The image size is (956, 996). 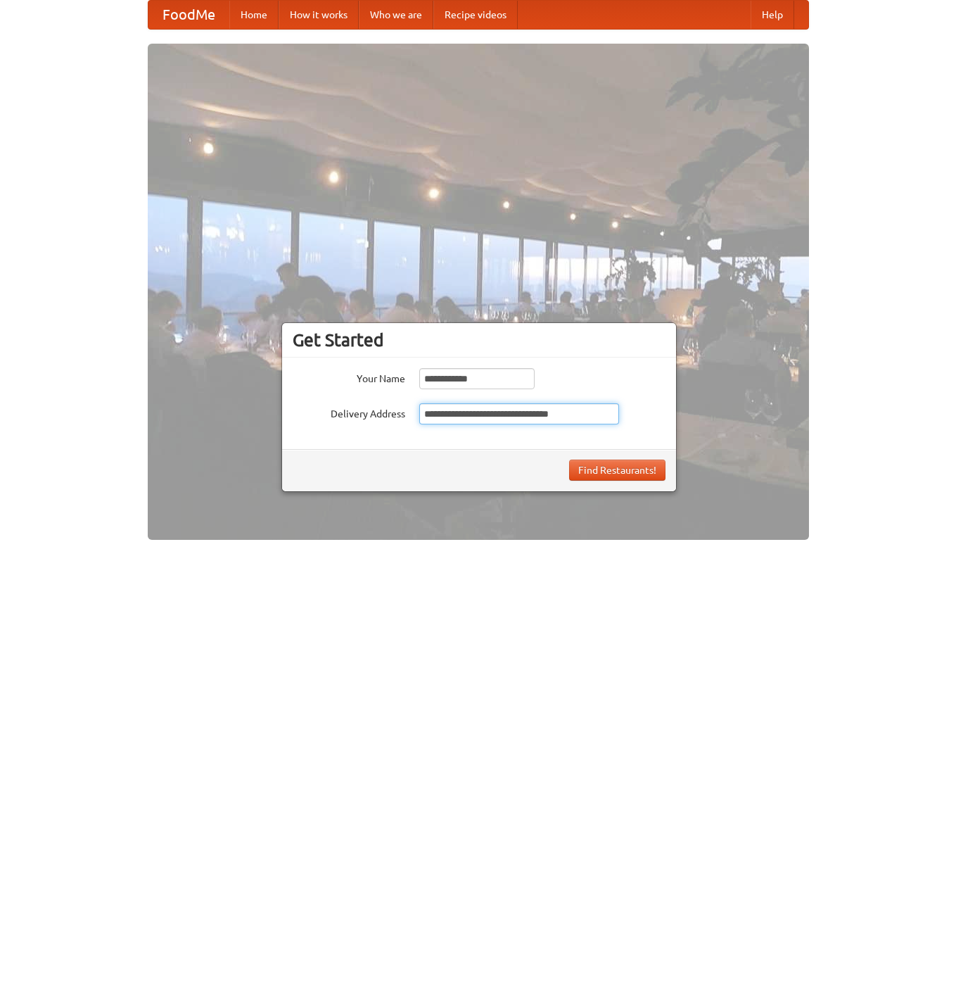 What do you see at coordinates (349, 376) in the screenshot?
I see `label: Your Name` at bounding box center [349, 376].